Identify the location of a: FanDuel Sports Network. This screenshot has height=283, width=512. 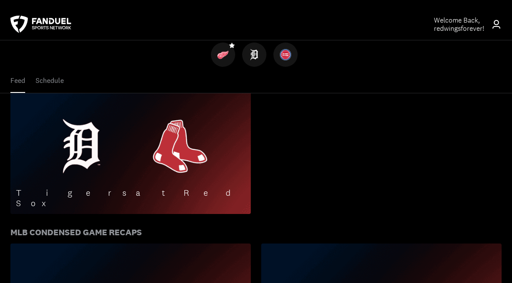
(41, 24).